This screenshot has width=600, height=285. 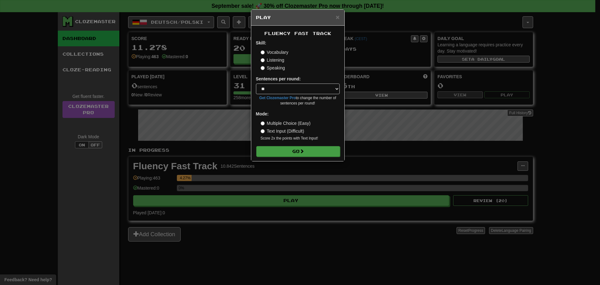 What do you see at coordinates (263, 52) in the screenshot?
I see `input: Vocabulary` at bounding box center [263, 52].